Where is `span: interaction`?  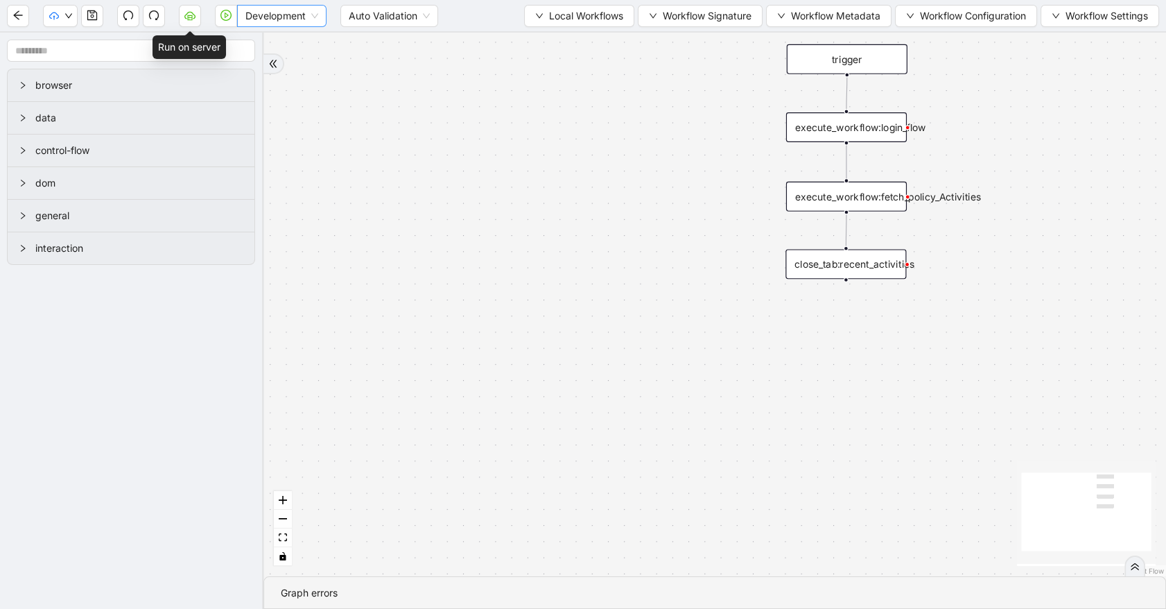
span: interaction is located at coordinates (139, 248).